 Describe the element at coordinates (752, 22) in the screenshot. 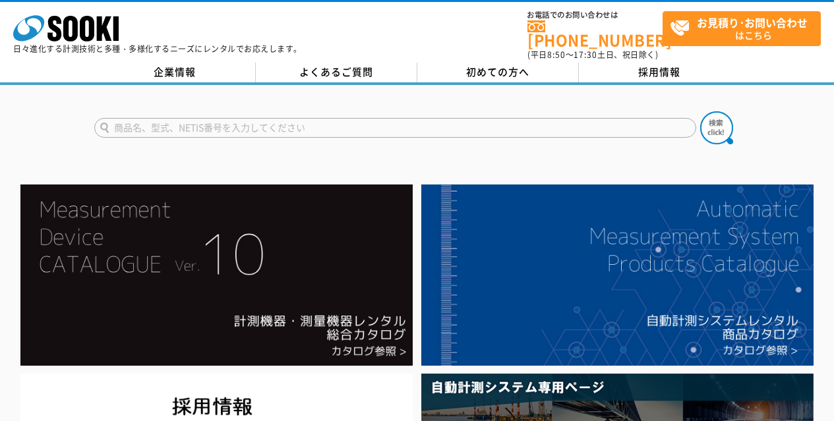

I see `strong: お見積り･お問い合わせ` at that location.